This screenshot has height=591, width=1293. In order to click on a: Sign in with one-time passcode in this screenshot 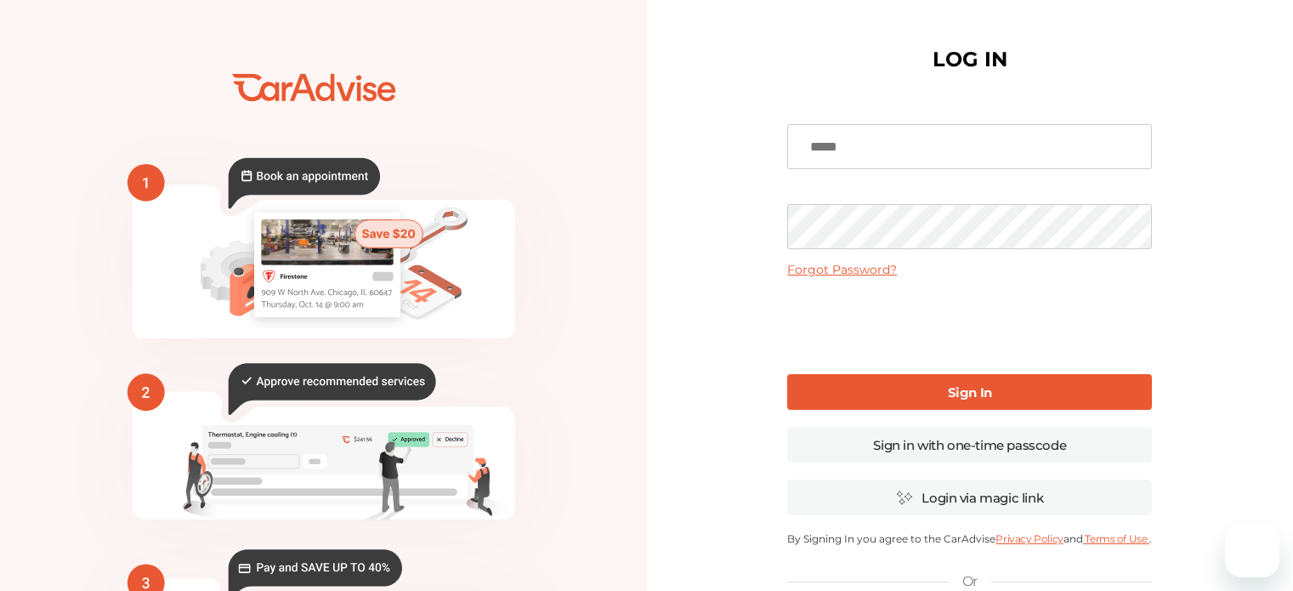, I will do `click(969, 444)`.